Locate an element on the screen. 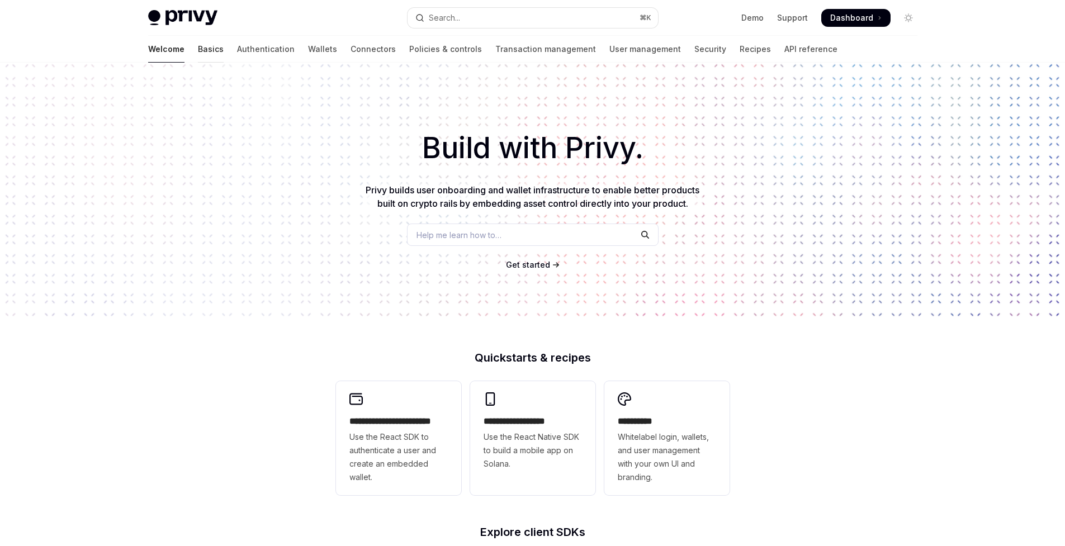  a: Demo is located at coordinates (753, 18).